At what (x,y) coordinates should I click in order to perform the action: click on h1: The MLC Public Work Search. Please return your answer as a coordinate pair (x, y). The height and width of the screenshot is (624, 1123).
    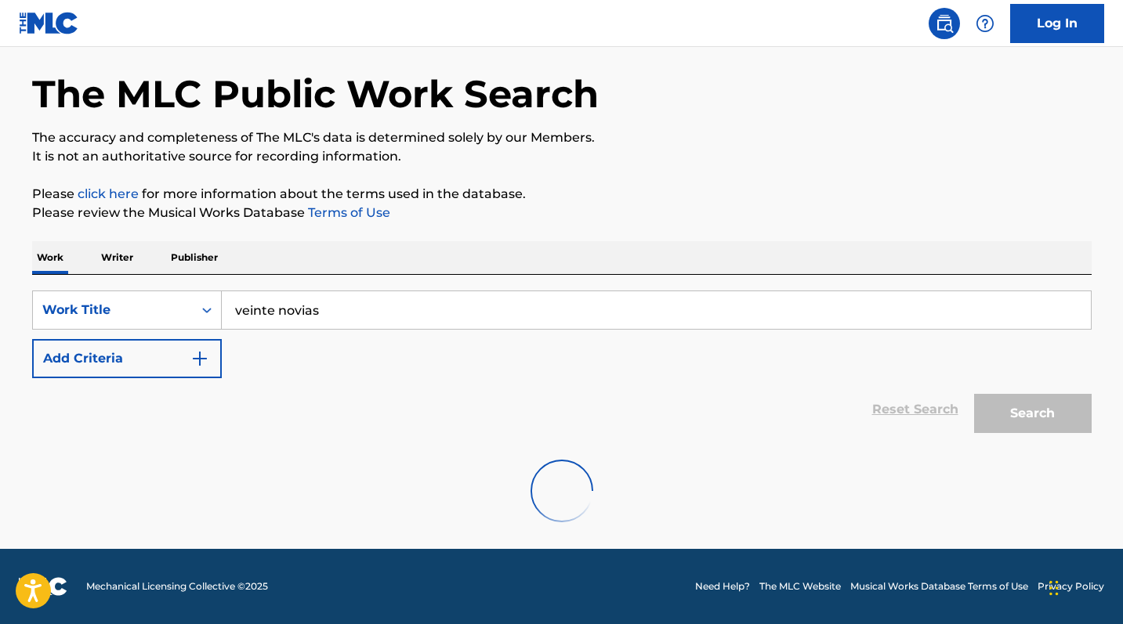
    Looking at the image, I should click on (315, 94).